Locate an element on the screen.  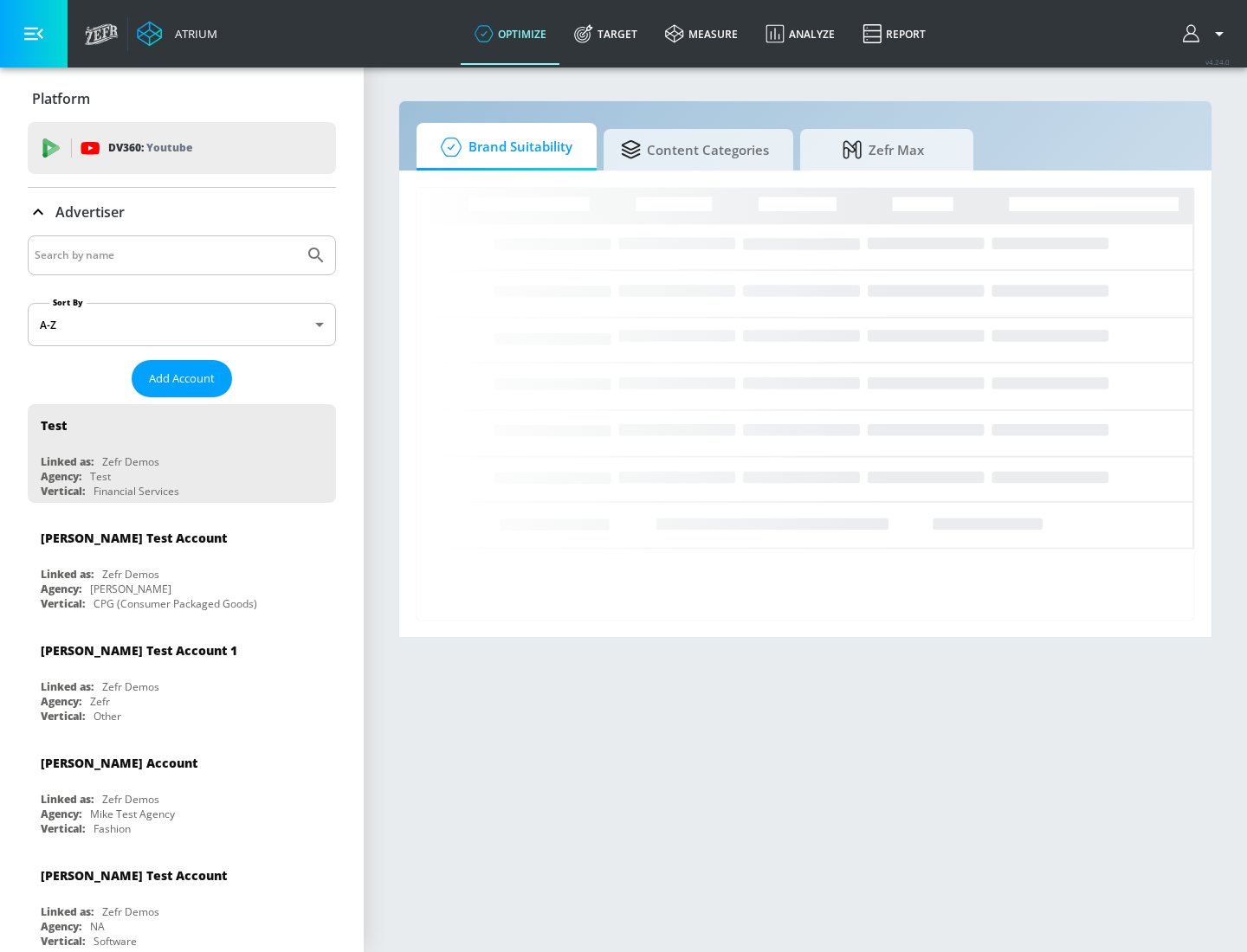
span: v 4.24.0 is located at coordinates (1217, 61).